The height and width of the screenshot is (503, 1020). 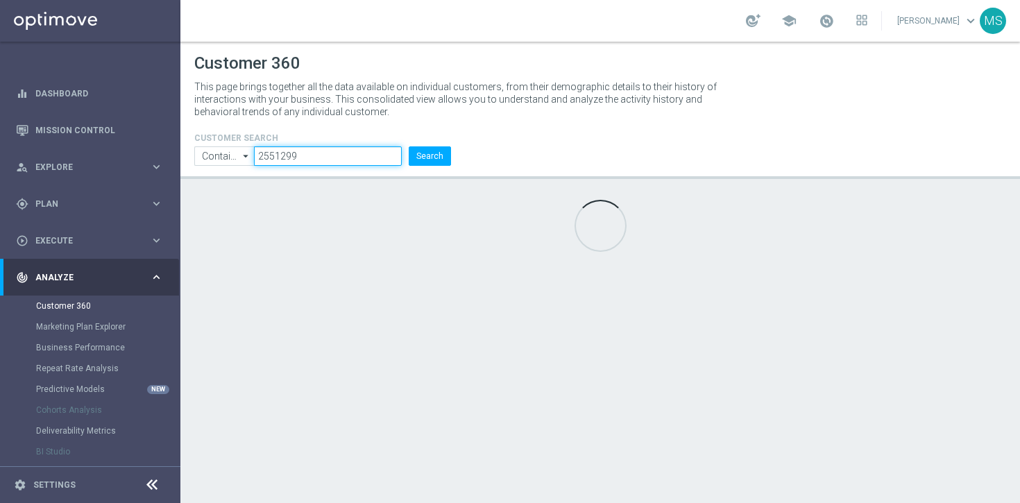 What do you see at coordinates (108, 368) in the screenshot?
I see `div: Repeat Rate Analysis` at bounding box center [108, 368].